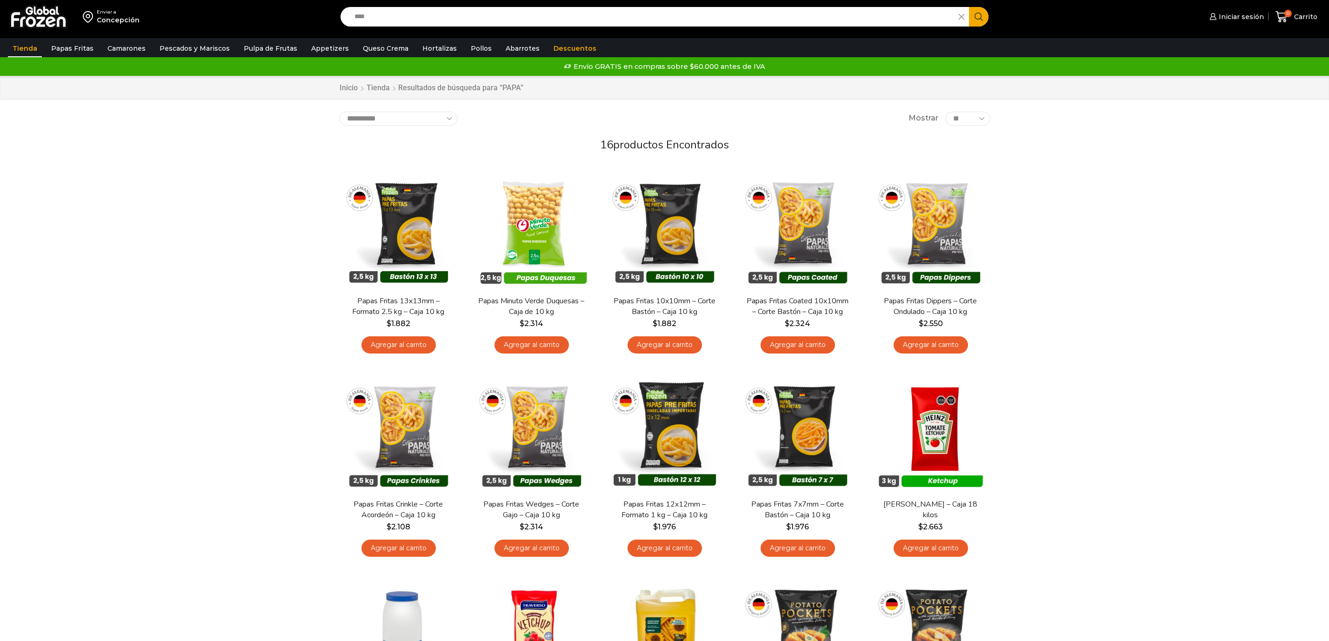 This screenshot has width=1329, height=641. I want to click on a: Agregar al carrito: “Papas Fritas 13x13mm - Formato 2,5 kg - Caja 10 kg”, so click(399, 345).